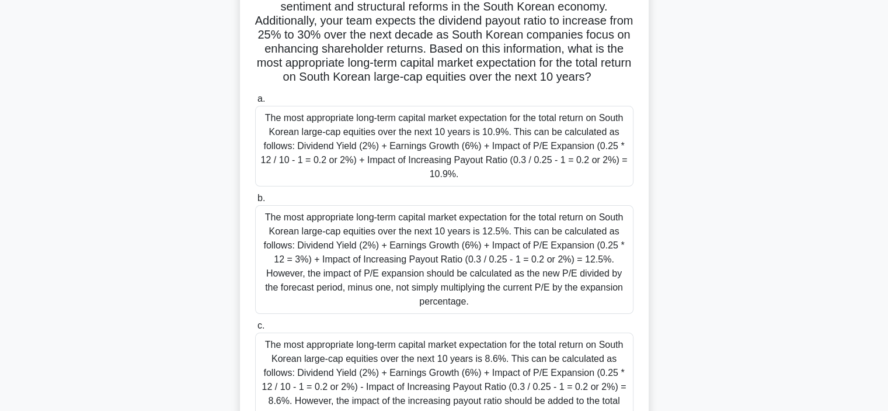  Describe the element at coordinates (261, 325) in the screenshot. I see `span: c.` at that location.